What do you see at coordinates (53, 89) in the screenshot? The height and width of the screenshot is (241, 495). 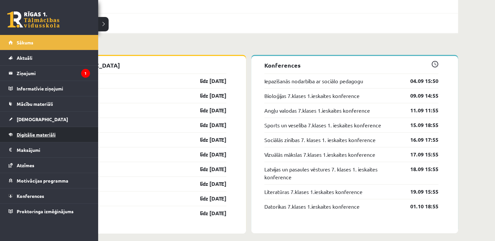 I see `legend: Informatīvie ziņojumi` at bounding box center [53, 89].